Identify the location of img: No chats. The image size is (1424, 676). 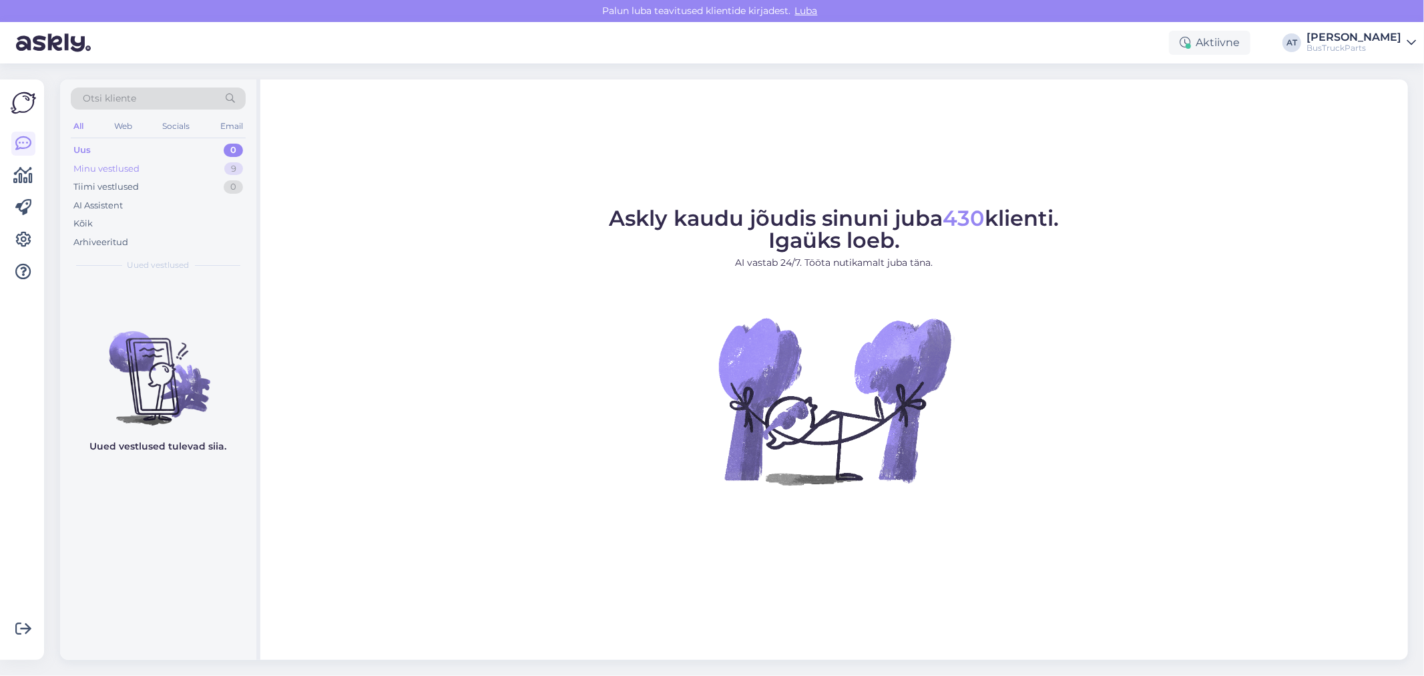
(158, 367).